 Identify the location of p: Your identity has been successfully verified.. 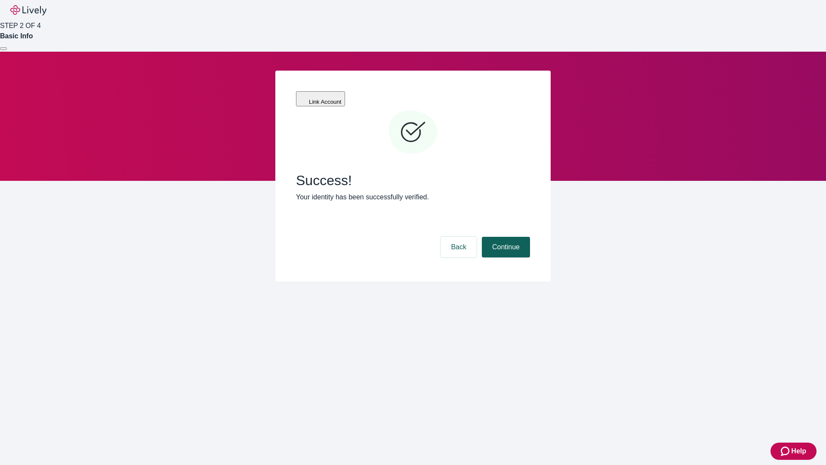
(413, 197).